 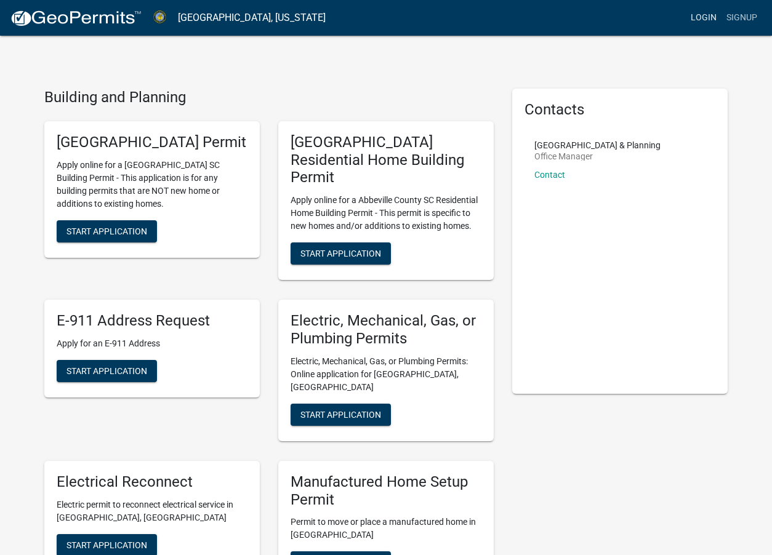 I want to click on a: Login, so click(x=703, y=18).